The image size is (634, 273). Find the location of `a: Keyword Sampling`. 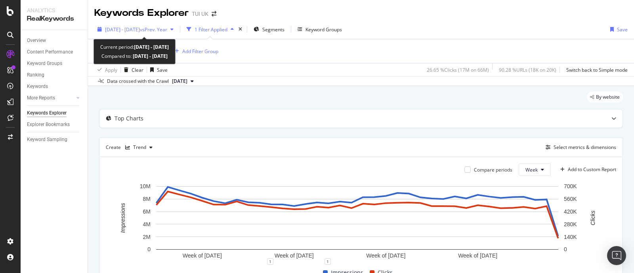

a: Keyword Sampling is located at coordinates (54, 139).